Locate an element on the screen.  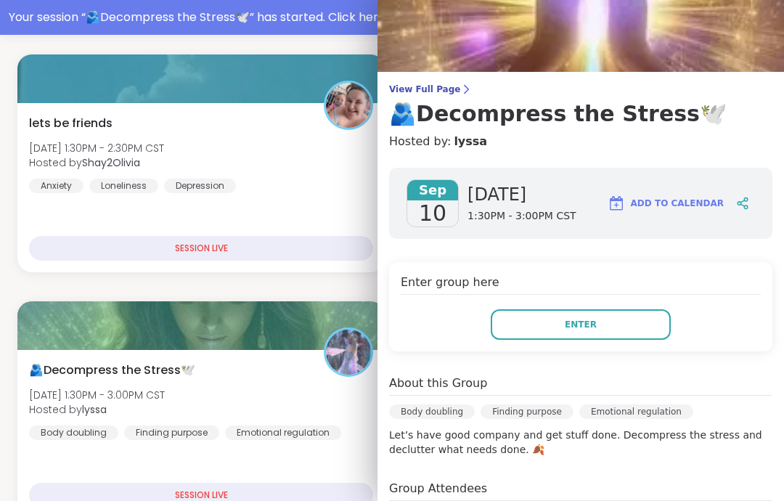
div: Loneliness is located at coordinates (123, 186).